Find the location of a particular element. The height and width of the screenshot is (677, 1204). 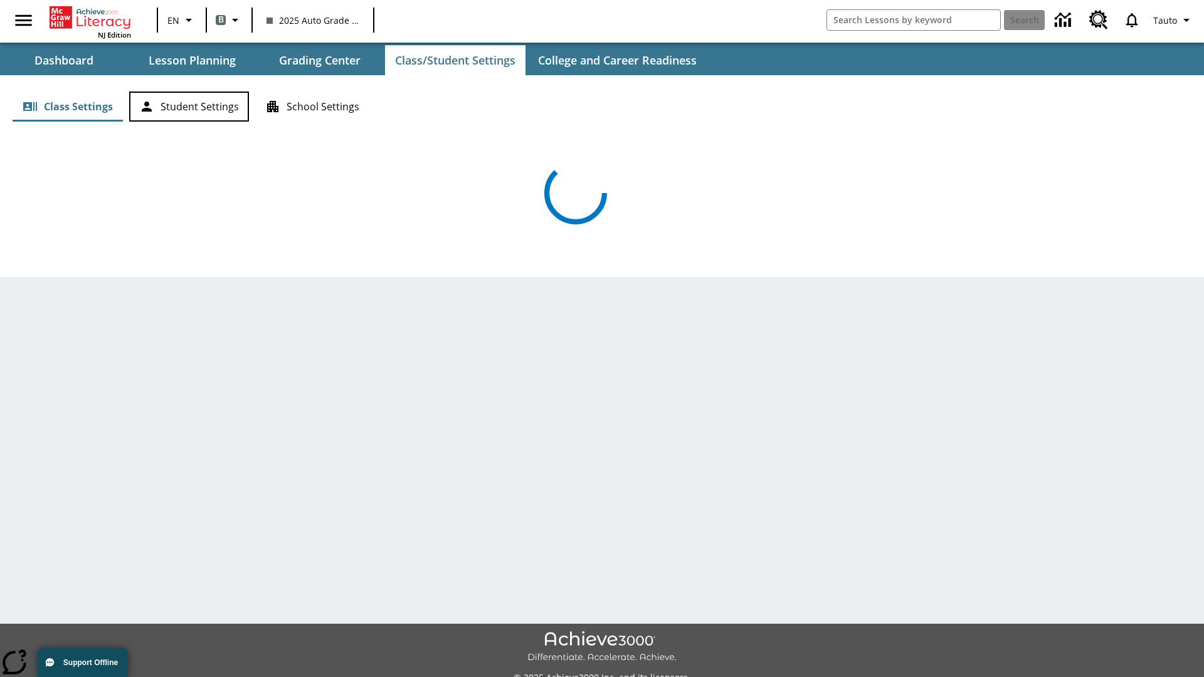

input: search field is located at coordinates (914, 20).